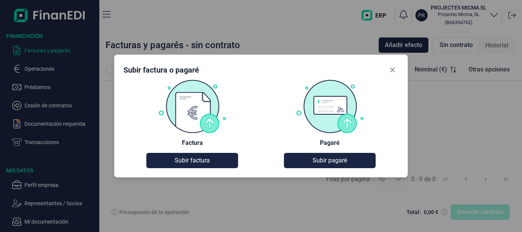  What do you see at coordinates (192, 160) in the screenshot?
I see `button: Subir factura` at bounding box center [192, 160].